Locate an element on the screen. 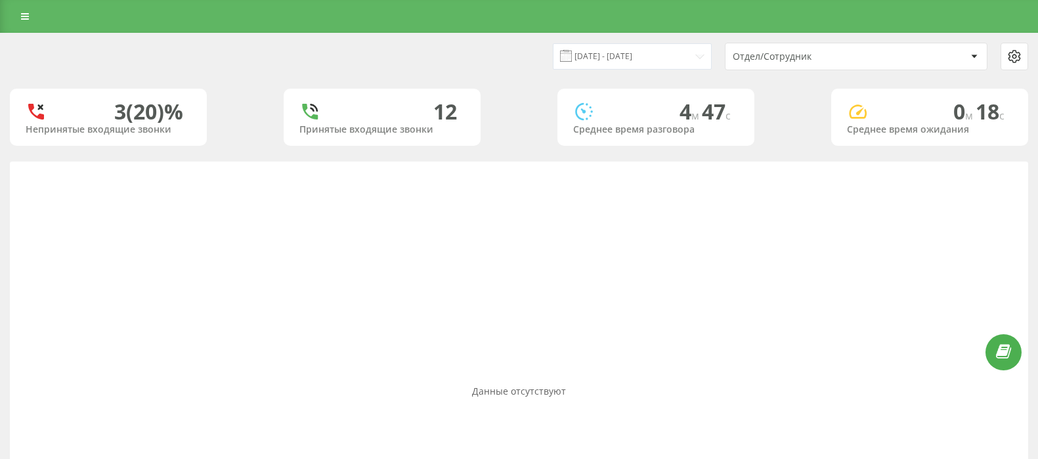 Image resolution: width=1038 pixels, height=459 pixels. span: 4 is located at coordinates (691, 111).